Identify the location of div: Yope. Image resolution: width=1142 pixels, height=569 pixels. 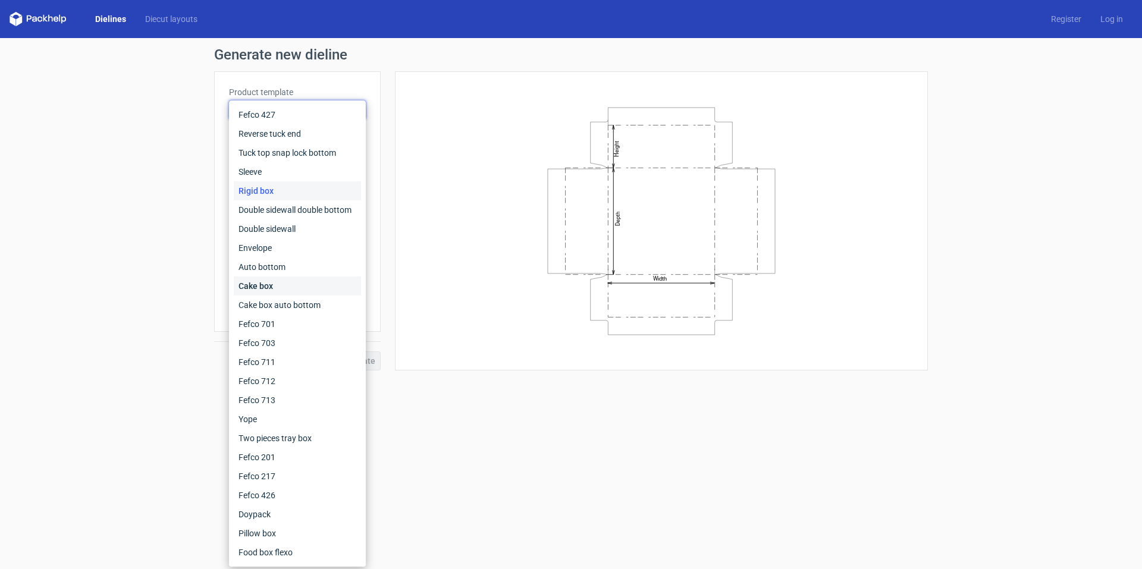
(298, 419).